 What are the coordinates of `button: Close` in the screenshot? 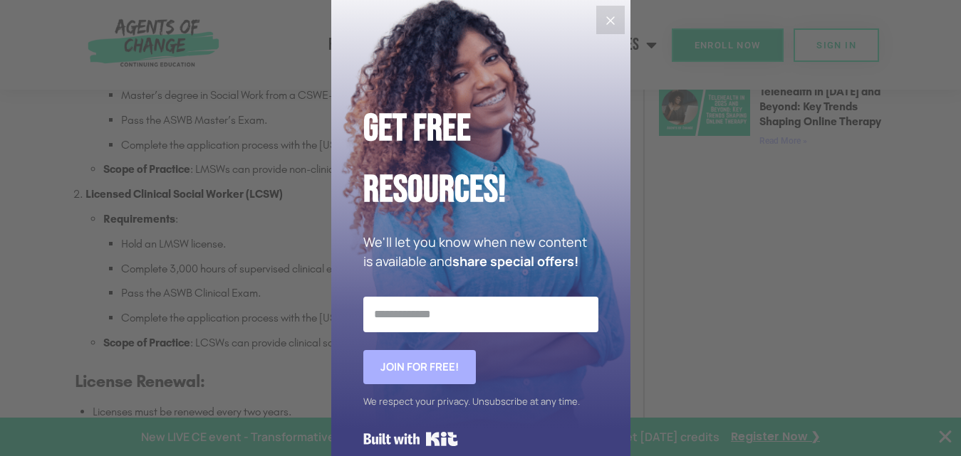 It's located at (610, 20).